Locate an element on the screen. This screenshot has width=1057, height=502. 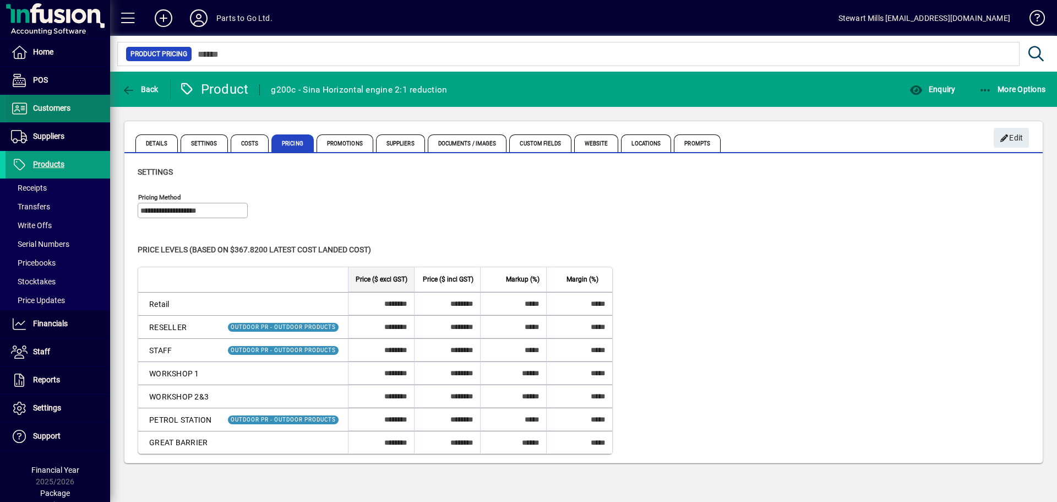
span: Home is located at coordinates (43, 52).